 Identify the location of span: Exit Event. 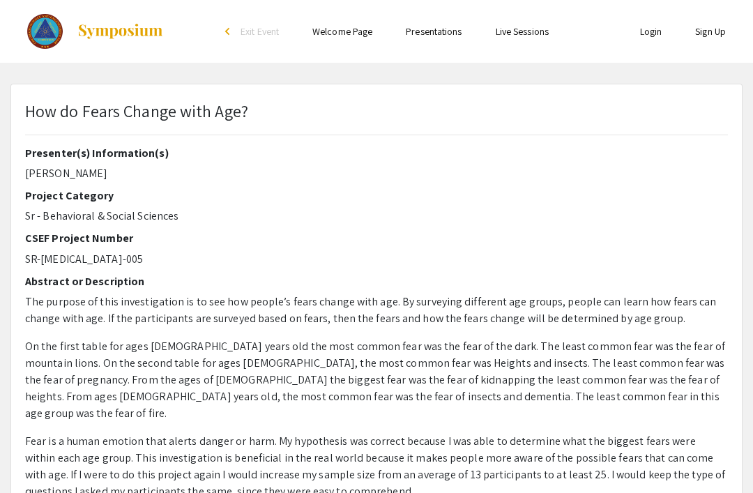
(259, 31).